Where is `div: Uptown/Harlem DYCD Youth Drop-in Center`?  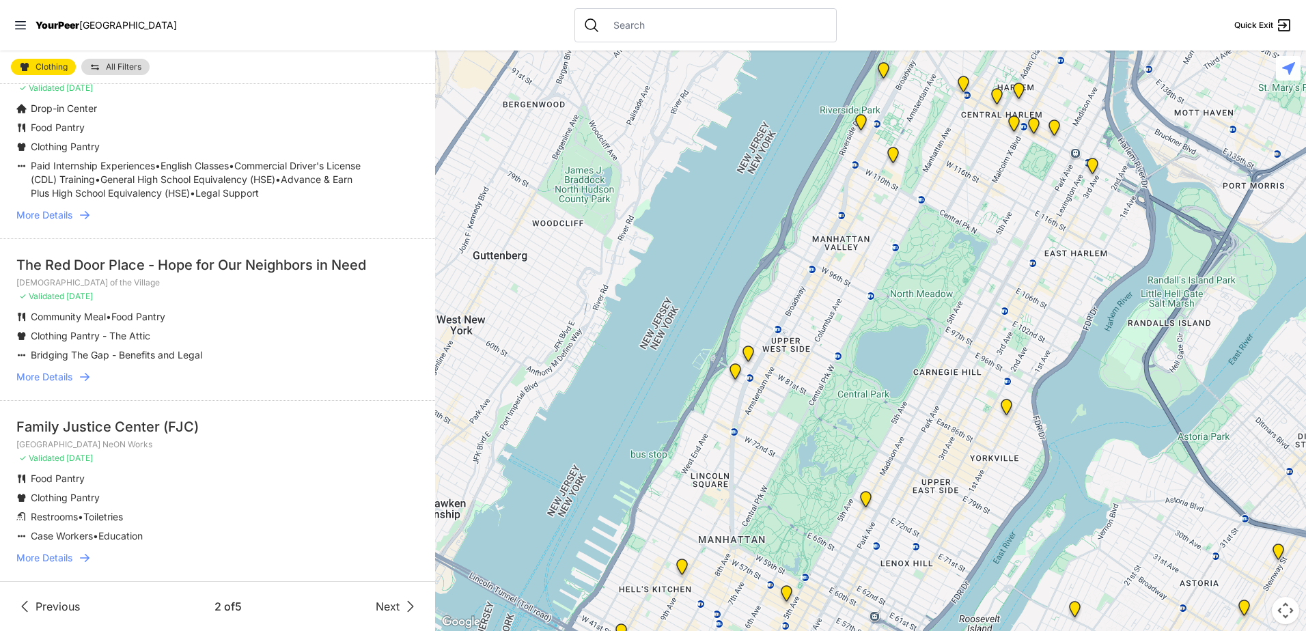 div: Uptown/Harlem DYCD Youth Drop-in Center is located at coordinates (997, 99).